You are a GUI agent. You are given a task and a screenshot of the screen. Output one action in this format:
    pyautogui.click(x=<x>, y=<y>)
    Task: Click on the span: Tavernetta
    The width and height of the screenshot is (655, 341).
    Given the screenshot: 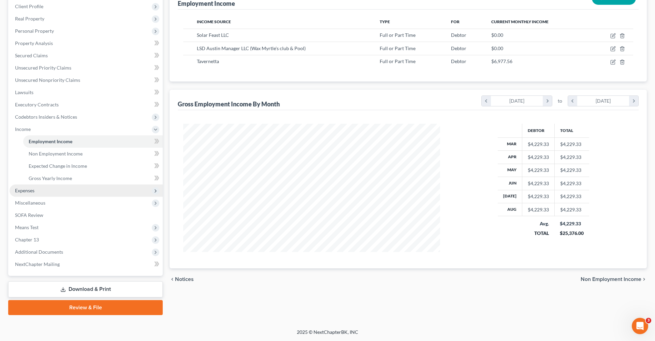 What is the action you would take?
    pyautogui.click(x=208, y=61)
    